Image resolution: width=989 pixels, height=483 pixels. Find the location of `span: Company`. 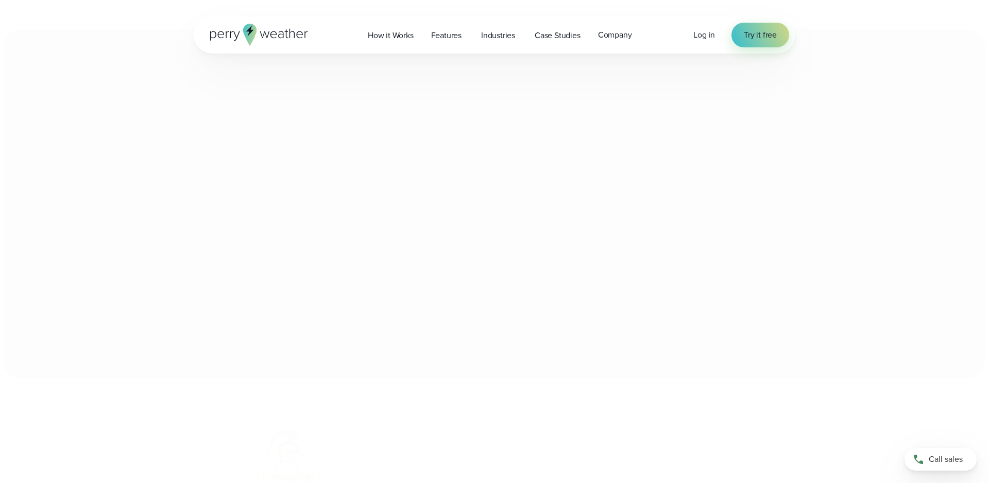

span: Company is located at coordinates (615, 35).